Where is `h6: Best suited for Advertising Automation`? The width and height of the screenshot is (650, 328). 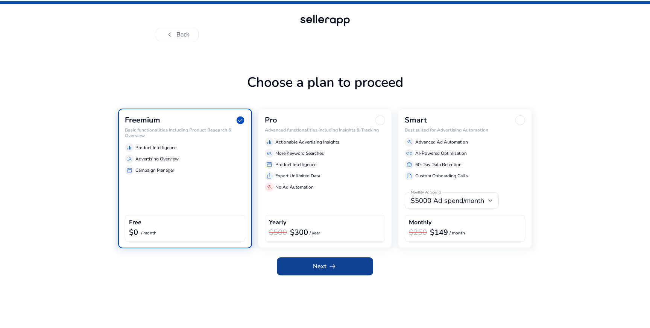
h6: Best suited for Advertising Automation is located at coordinates (465, 130).